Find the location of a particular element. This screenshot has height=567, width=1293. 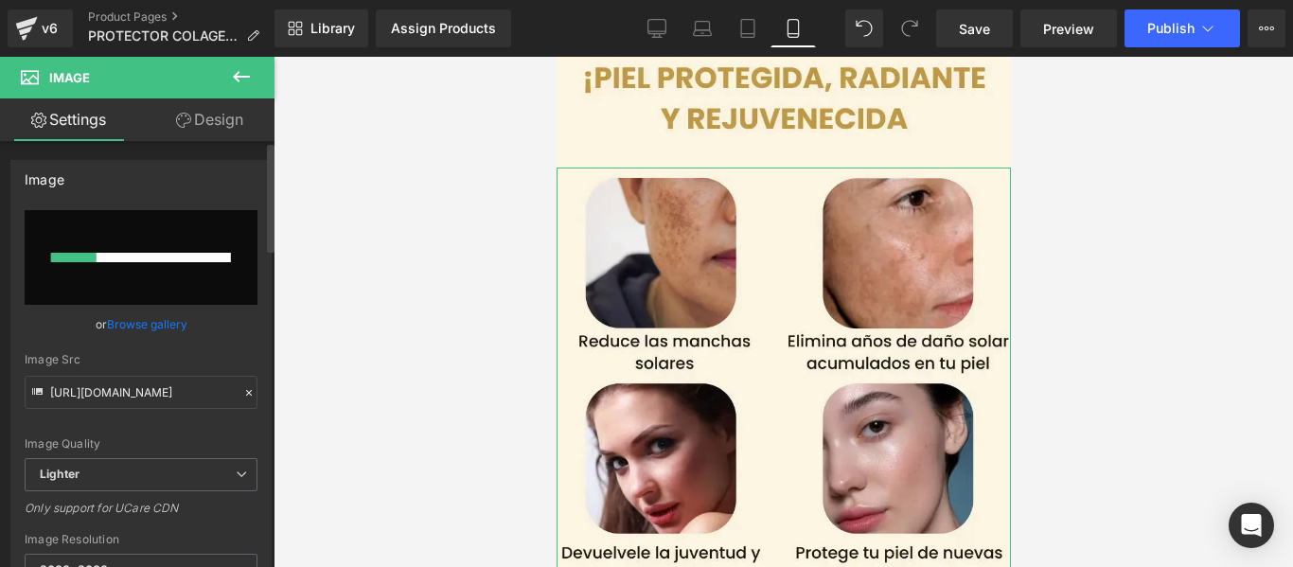

a: Mobile is located at coordinates (793, 28).